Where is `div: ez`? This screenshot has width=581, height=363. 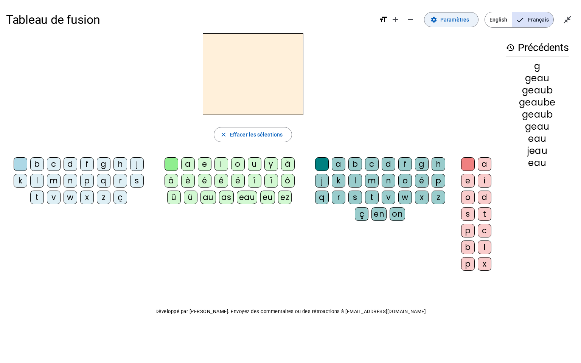
div: ez is located at coordinates (285, 197).